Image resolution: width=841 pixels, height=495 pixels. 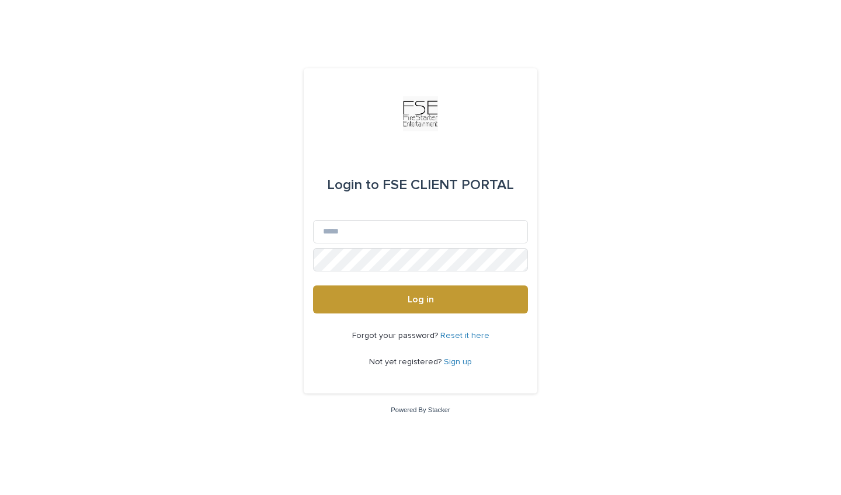 What do you see at coordinates (465, 336) in the screenshot?
I see `a: Reset it here` at bounding box center [465, 336].